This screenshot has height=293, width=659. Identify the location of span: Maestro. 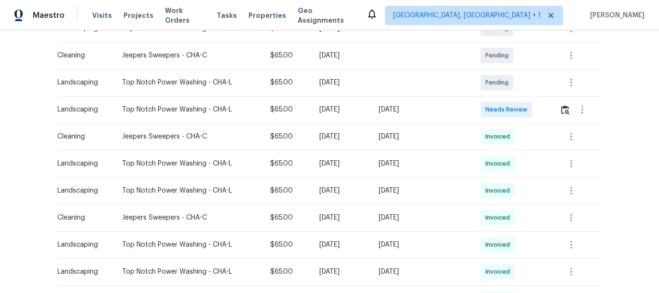
(49, 15).